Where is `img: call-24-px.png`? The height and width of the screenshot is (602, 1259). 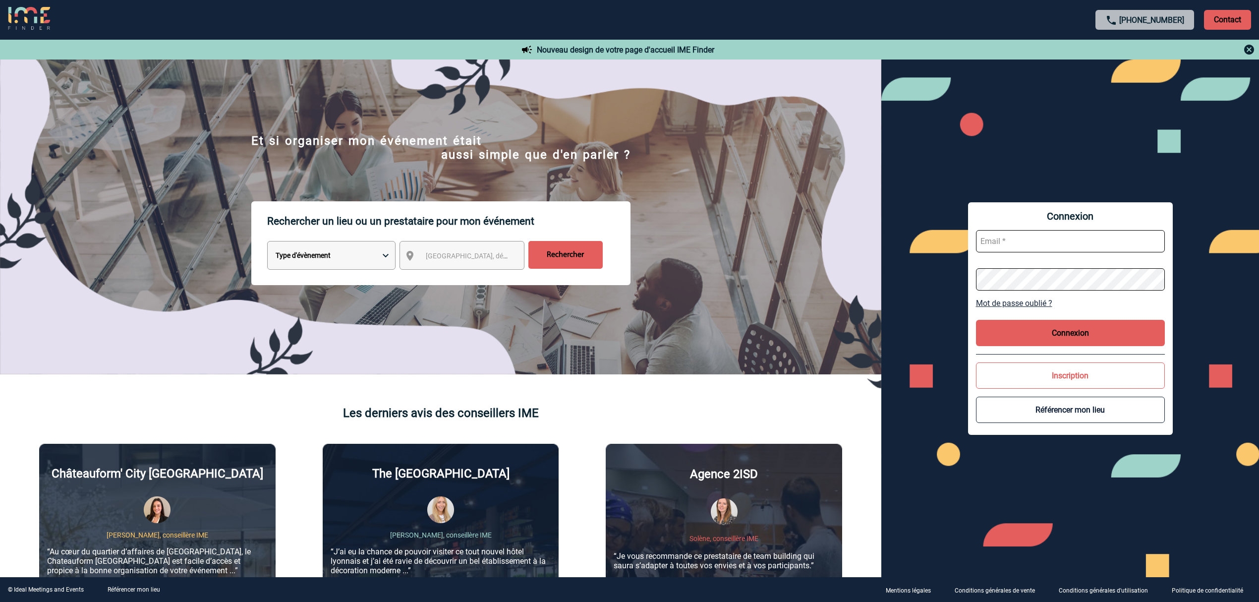 img: call-24-px.png is located at coordinates (1111, 20).